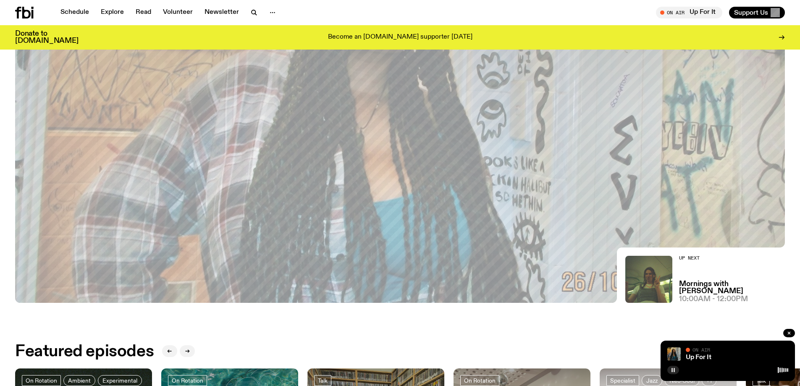 Image resolution: width=800 pixels, height=386 pixels. I want to click on button: On AirUp For It, so click(689, 13).